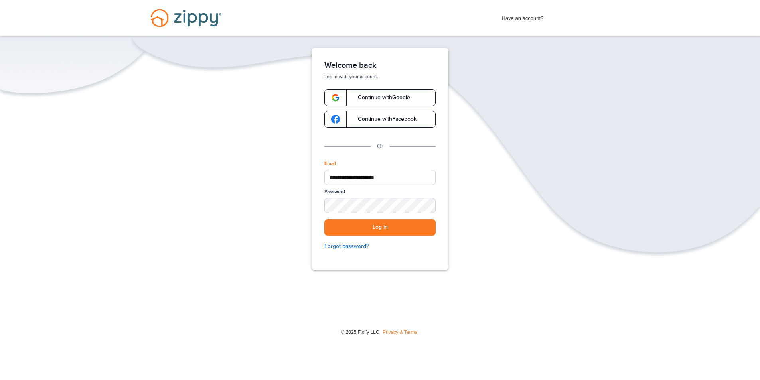  I want to click on h1: Welcome back, so click(380, 65).